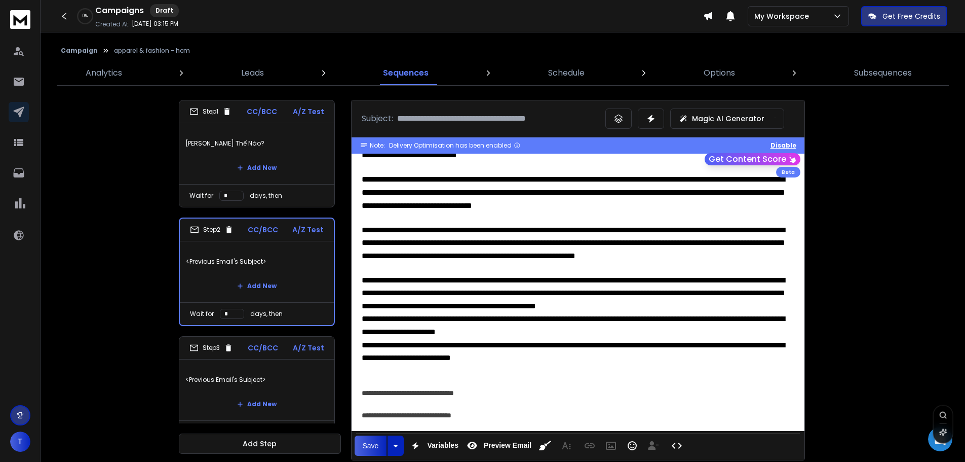 The width and height of the screenshot is (965, 462). Describe the element at coordinates (103, 17) in the screenshot. I see `h1: About Get Lead Verification Credits For Review` at that location.